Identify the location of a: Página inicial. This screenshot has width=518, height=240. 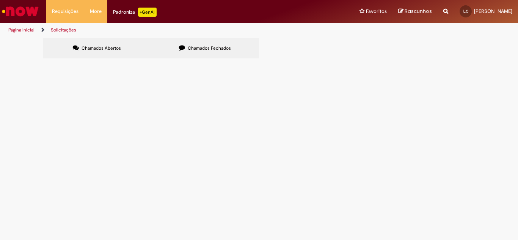
(21, 30).